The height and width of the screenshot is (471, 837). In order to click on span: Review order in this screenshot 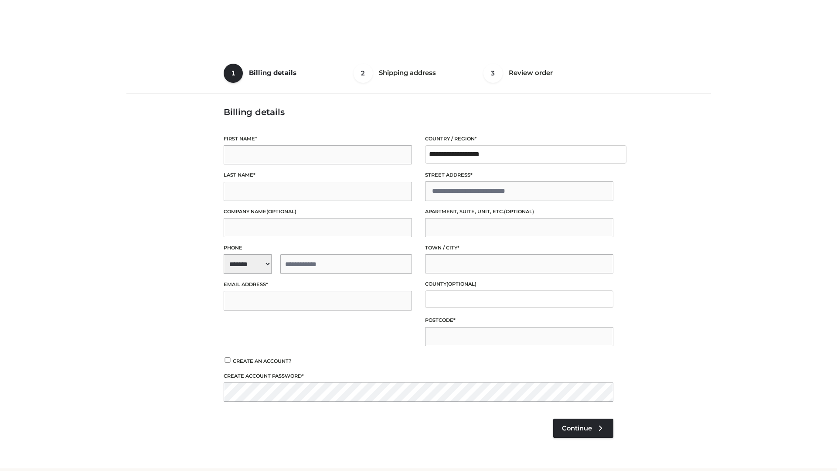, I will do `click(531, 72)`.